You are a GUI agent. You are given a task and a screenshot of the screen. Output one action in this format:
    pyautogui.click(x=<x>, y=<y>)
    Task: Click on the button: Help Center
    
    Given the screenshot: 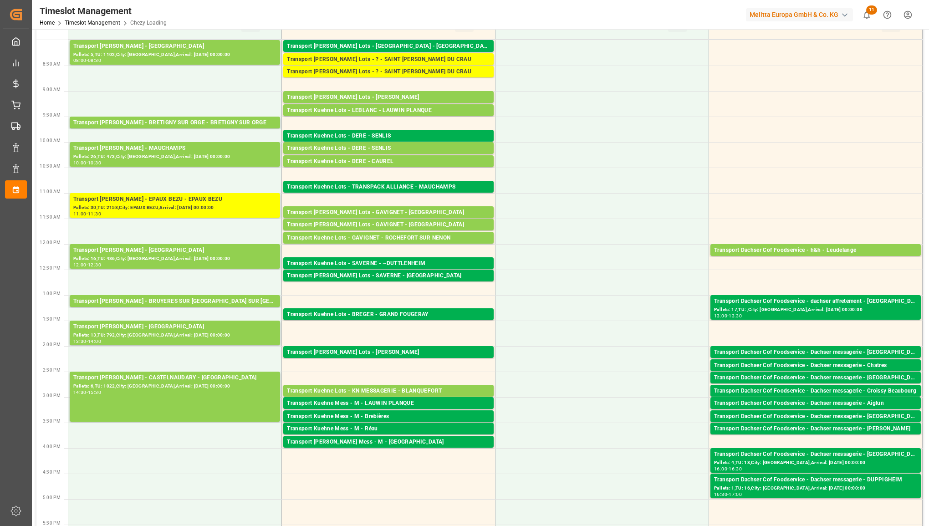 What is the action you would take?
    pyautogui.click(x=888, y=15)
    